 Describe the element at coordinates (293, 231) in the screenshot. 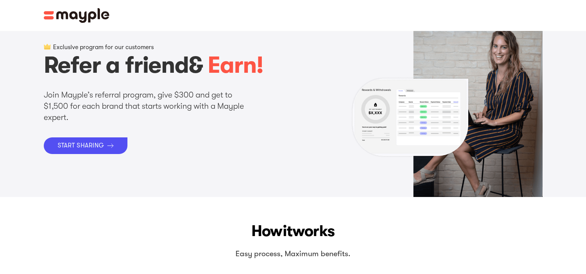

I see `h2: How works` at that location.